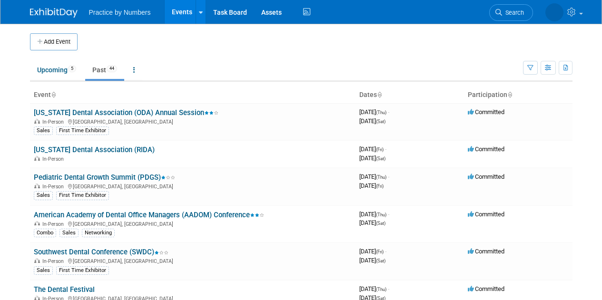 This screenshot has height=300, width=602. What do you see at coordinates (112, 68) in the screenshot?
I see `span: 44` at bounding box center [112, 68].